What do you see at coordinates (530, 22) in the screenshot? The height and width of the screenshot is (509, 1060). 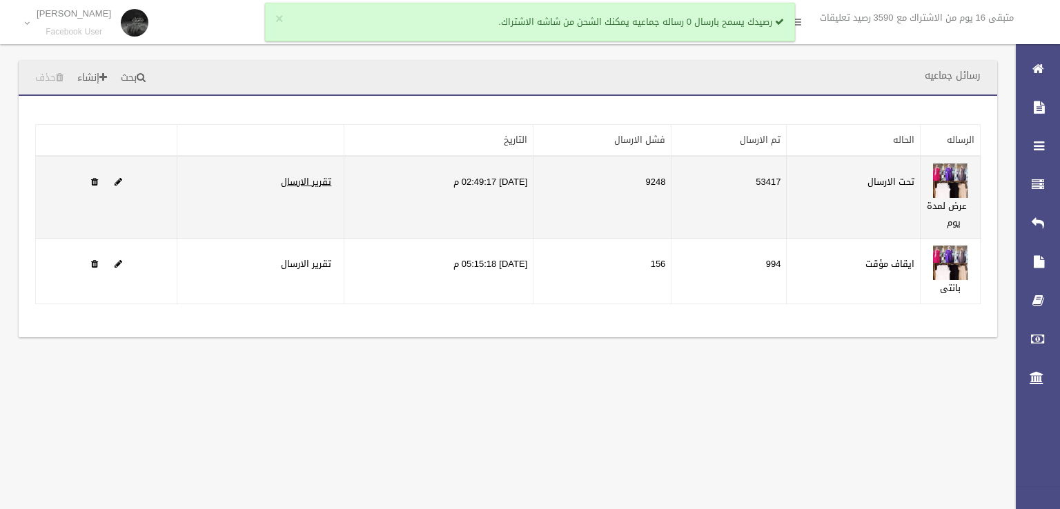 I see `div: رصيدك يسمح بارسال 0 رساله جماعيه يمكنك الشحن من شاشه الاشتراك.` at bounding box center [530, 22].